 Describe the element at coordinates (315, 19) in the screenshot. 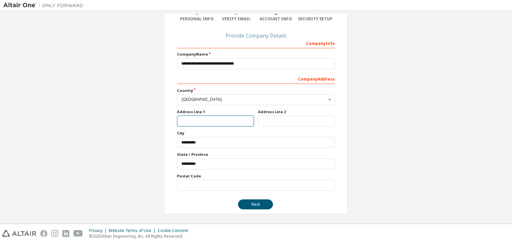

I see `div: Security Setup` at that location.